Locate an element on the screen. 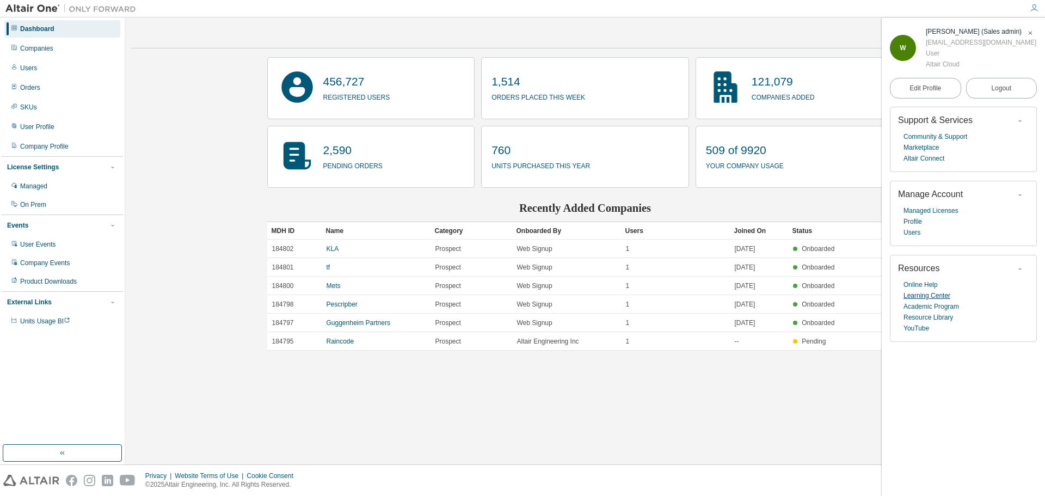 The image size is (1045, 496). a: Users is located at coordinates (912, 232).